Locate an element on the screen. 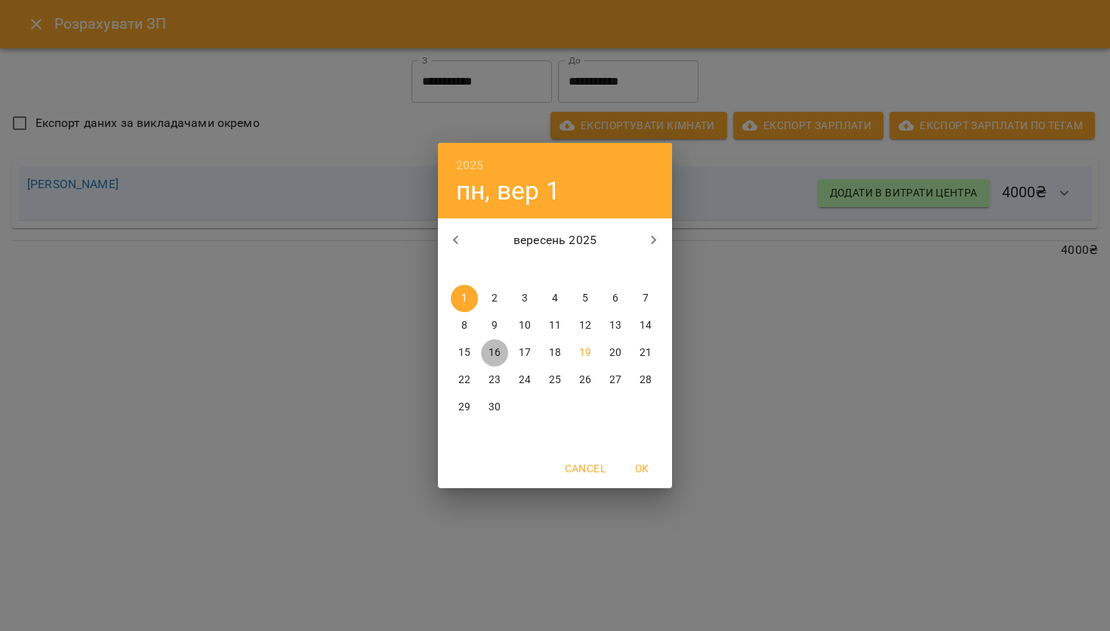 The image size is (1110, 631). p: 4 is located at coordinates (555, 298).